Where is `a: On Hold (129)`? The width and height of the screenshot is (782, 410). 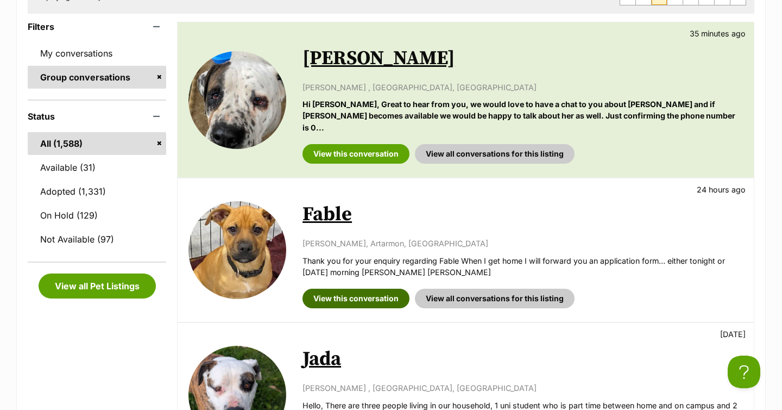 a: On Hold (129) is located at coordinates (97, 215).